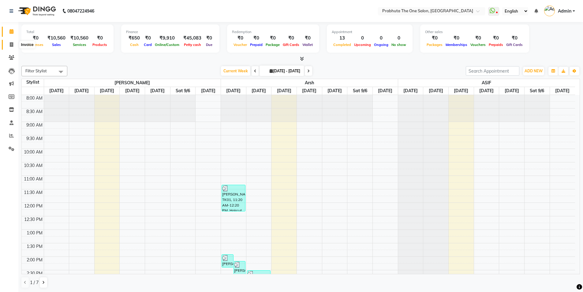 The width and height of the screenshot is (583, 292). Describe the element at coordinates (33, 206) in the screenshot. I see `div: 12:00 PM` at that location.